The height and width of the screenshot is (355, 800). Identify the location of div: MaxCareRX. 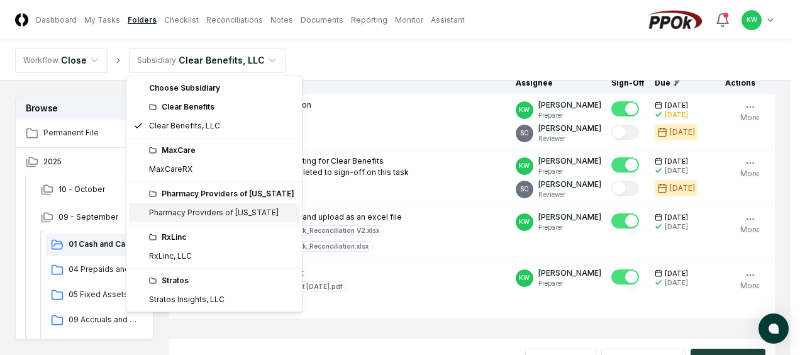
(170, 169).